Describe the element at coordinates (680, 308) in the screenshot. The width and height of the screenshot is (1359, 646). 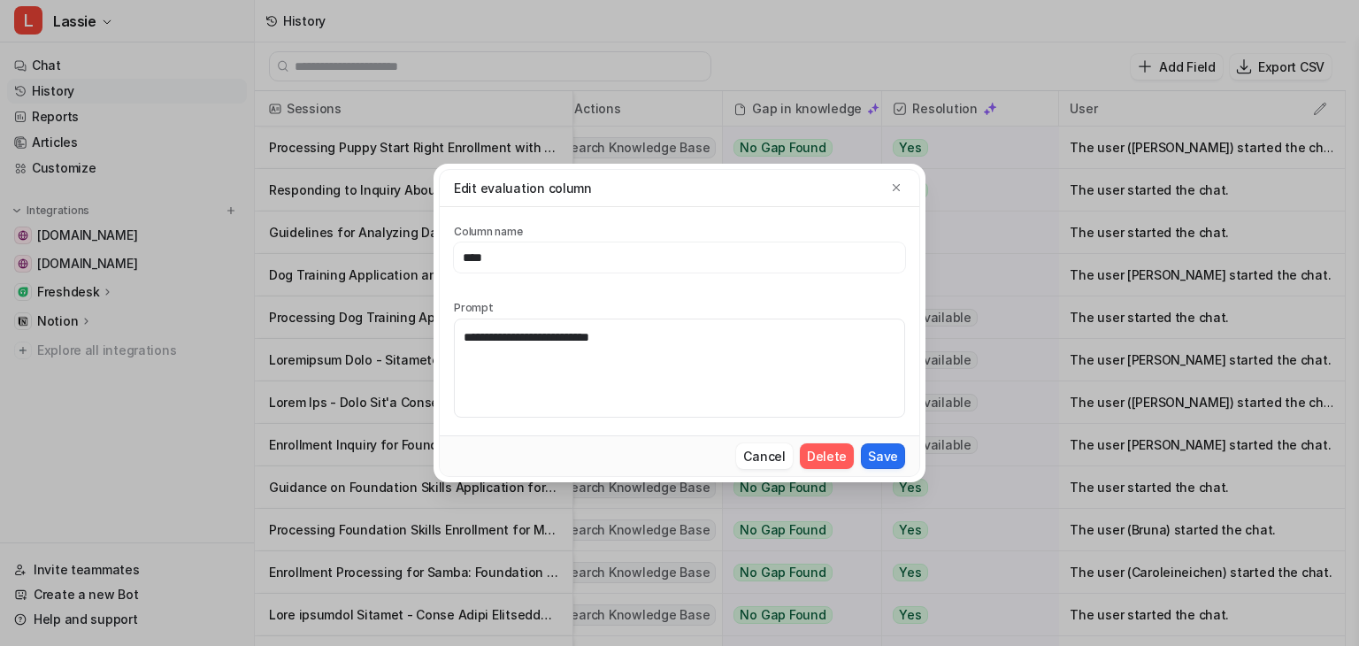
I see `label: Prompt` at that location.